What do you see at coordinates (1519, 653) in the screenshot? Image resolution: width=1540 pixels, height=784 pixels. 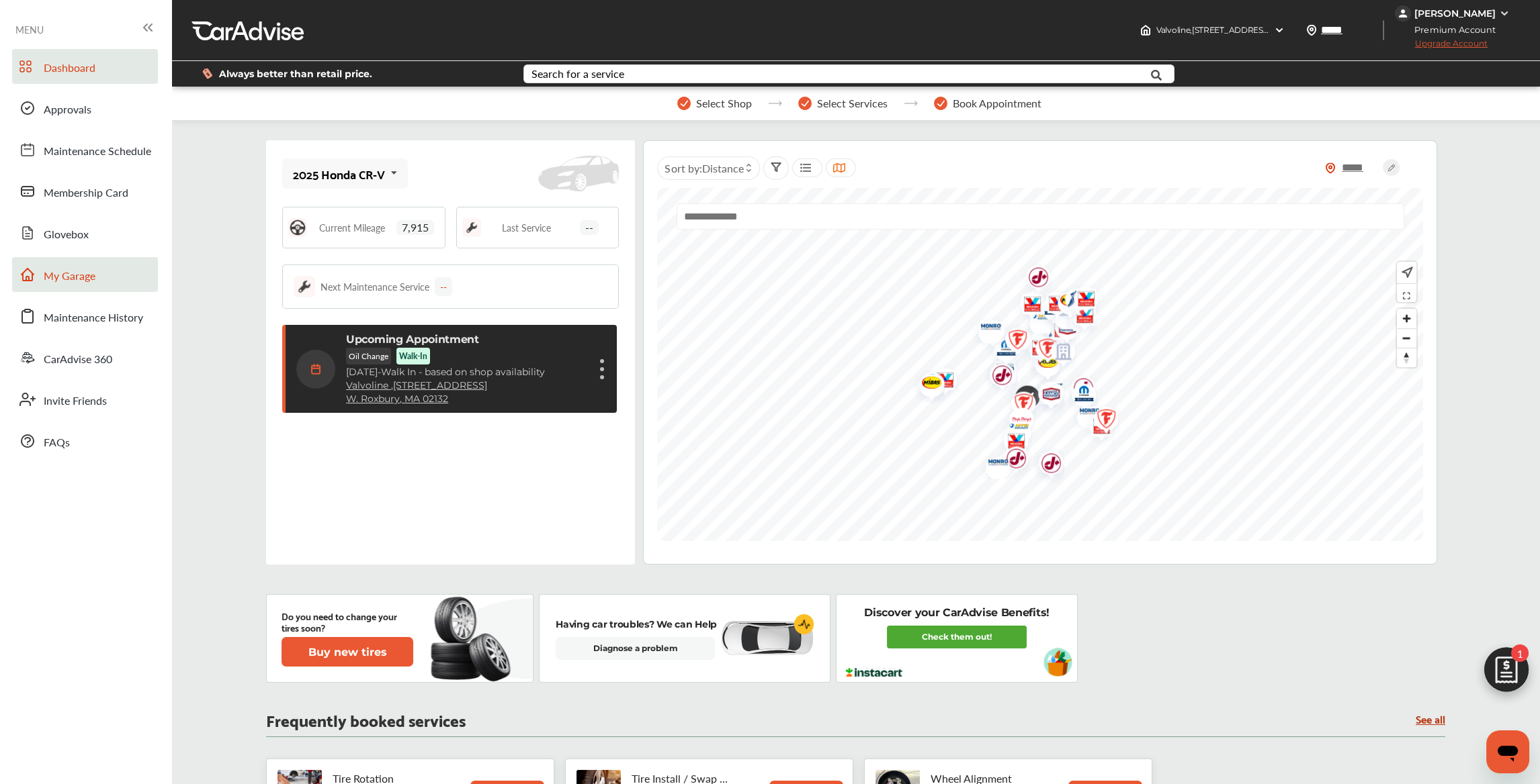 I see `span: 1` at bounding box center [1519, 653].